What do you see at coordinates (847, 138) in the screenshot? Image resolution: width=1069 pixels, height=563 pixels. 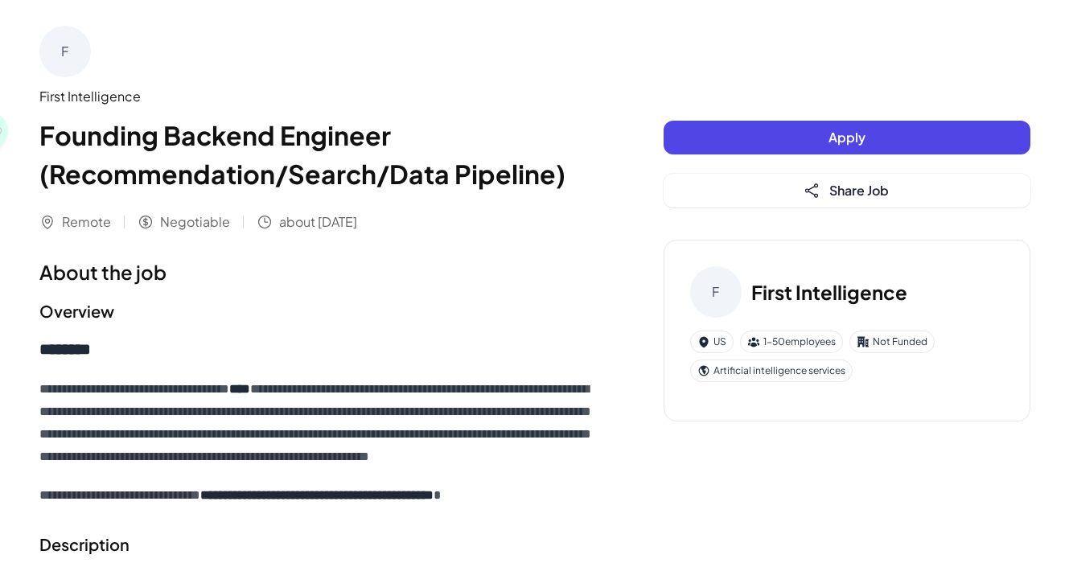 I see `button: Apply` at bounding box center [847, 138].